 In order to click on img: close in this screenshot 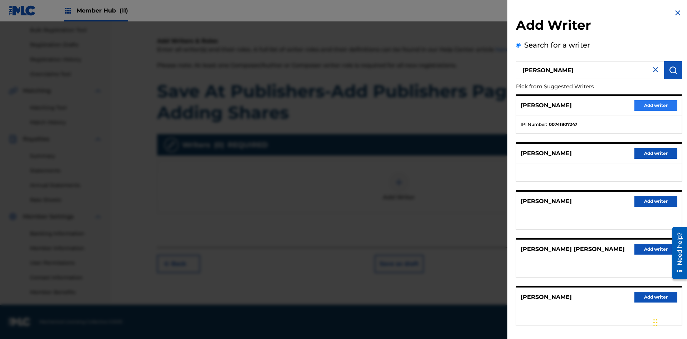, I will do `click(655, 70)`.